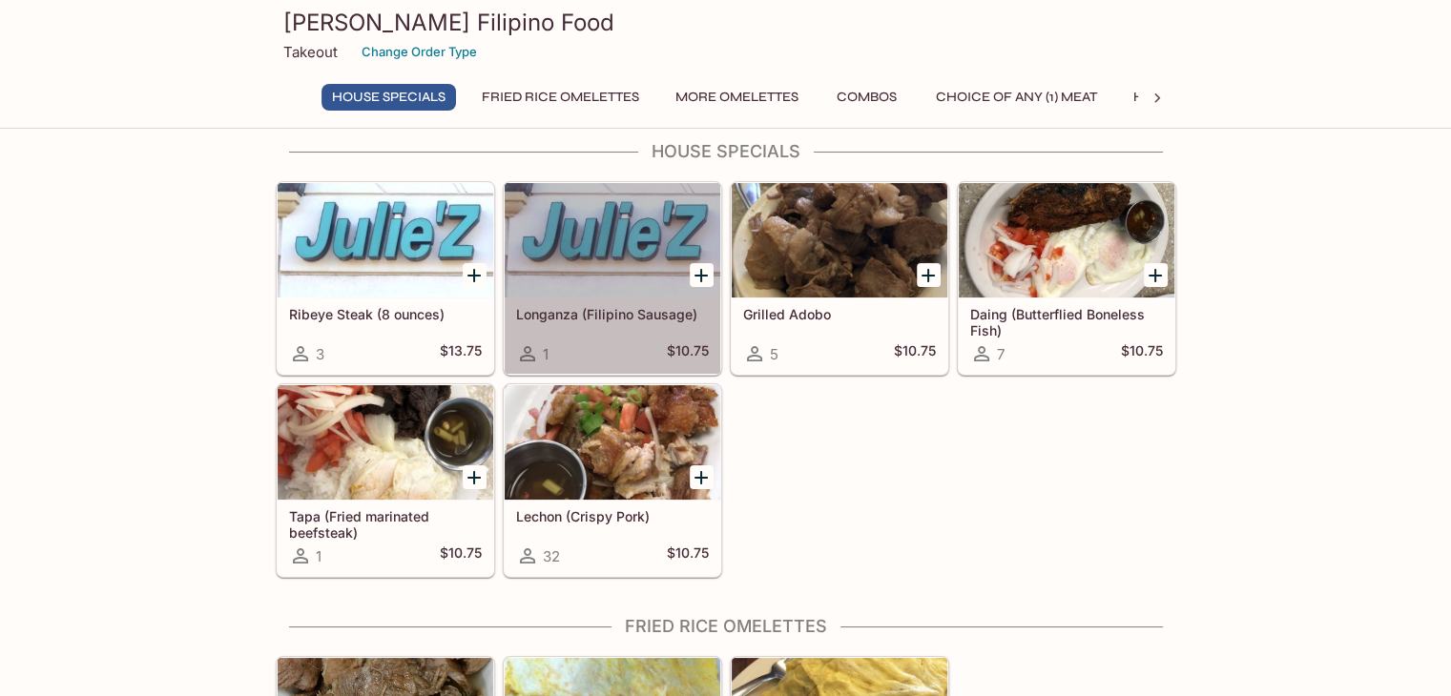  Describe the element at coordinates (551, 556) in the screenshot. I see `span: 32` at that location.